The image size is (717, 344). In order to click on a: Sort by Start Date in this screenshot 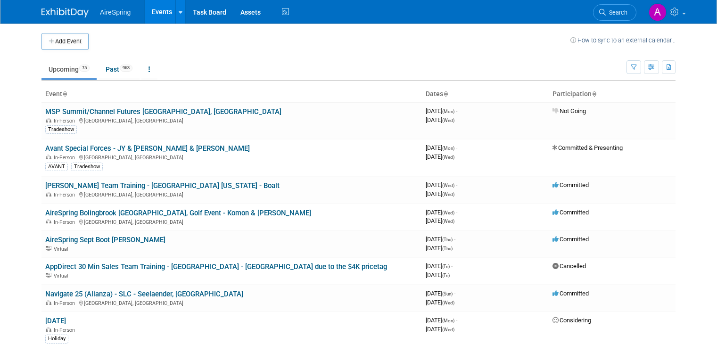, I will do `click(445, 94)`.